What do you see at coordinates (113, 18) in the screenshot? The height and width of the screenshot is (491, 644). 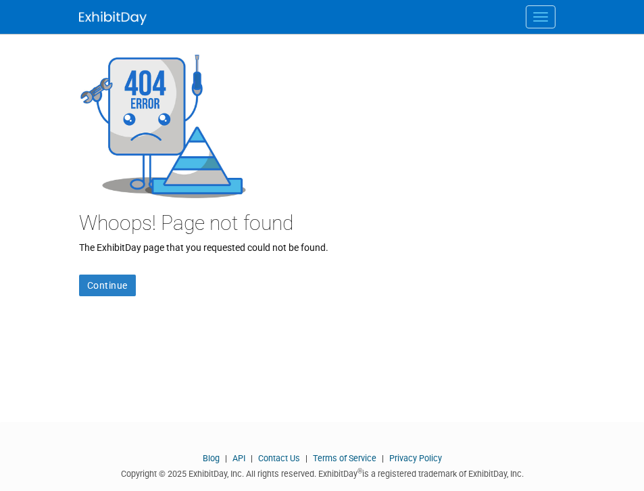 I see `img: ExhibitDay` at bounding box center [113, 18].